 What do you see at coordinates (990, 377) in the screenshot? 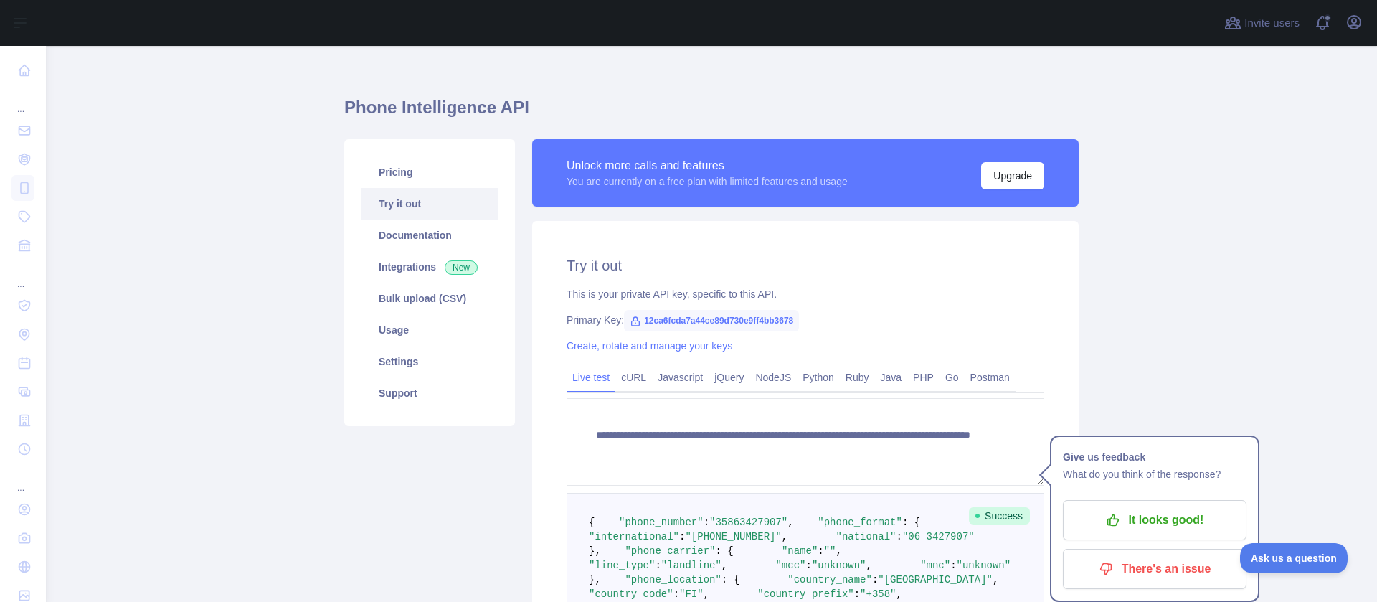
I see `a: Postman` at bounding box center [990, 377].